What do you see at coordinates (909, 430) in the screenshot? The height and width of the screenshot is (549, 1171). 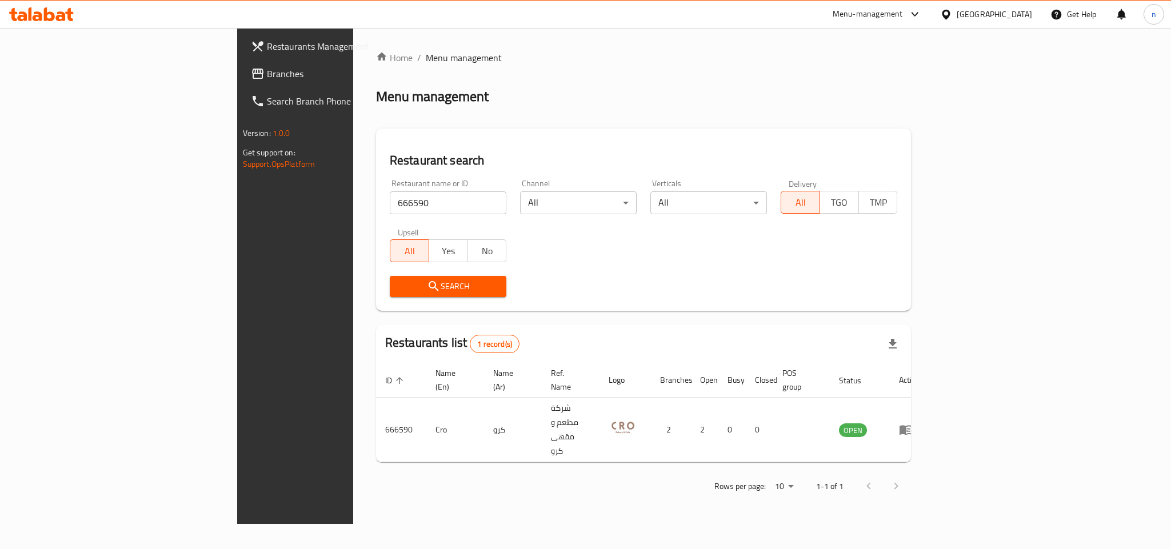 I see `div: Menu` at bounding box center [909, 430].